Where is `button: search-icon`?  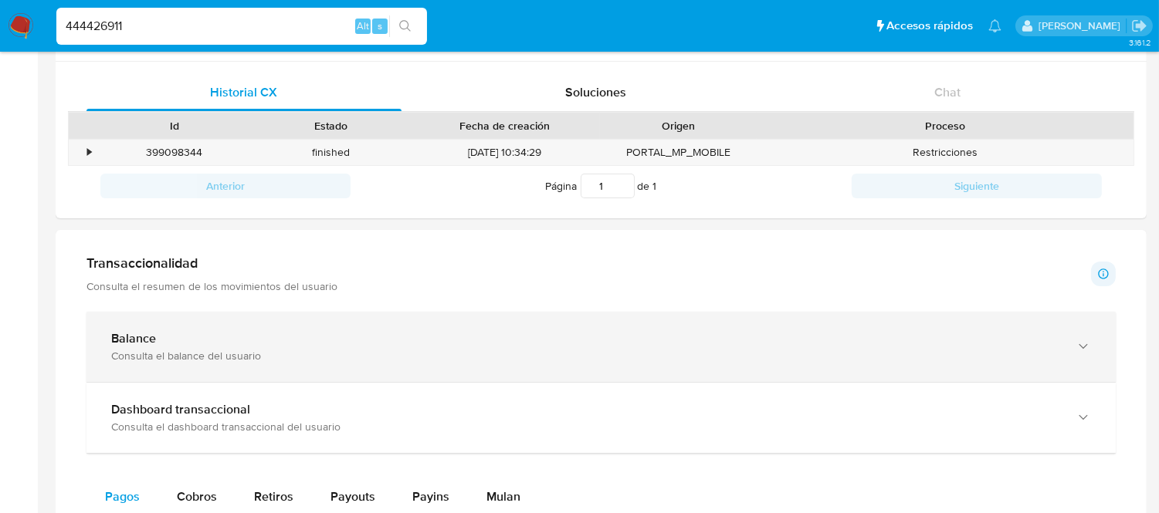
button: search-icon is located at coordinates (404, 26).